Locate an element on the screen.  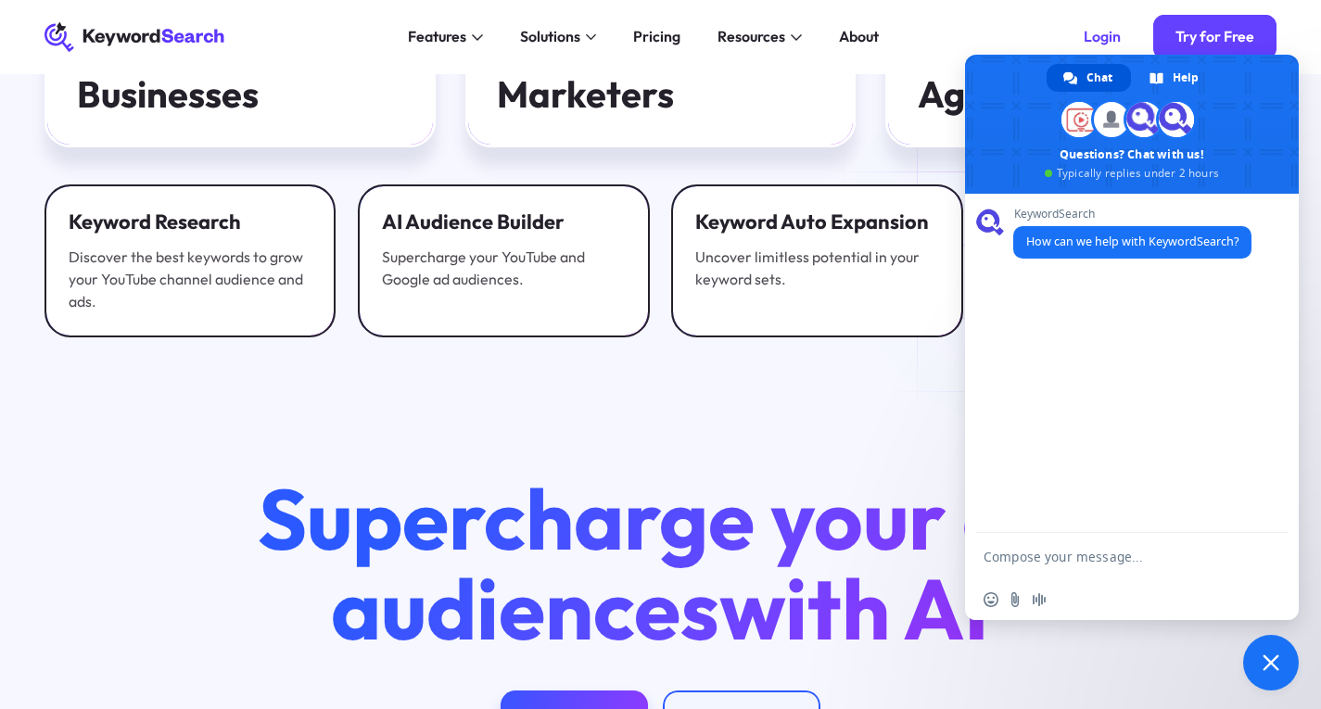
div: Marketers is located at coordinates (660, 95).